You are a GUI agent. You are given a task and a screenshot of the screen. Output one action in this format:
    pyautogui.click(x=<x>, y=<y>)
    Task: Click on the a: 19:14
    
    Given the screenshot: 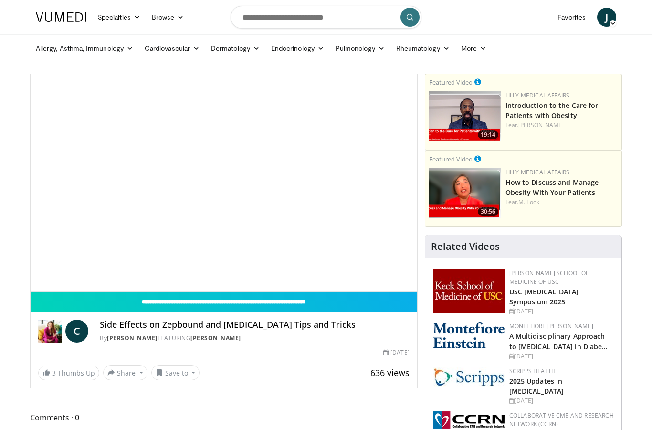 What is the action you would take?
    pyautogui.click(x=465, y=116)
    